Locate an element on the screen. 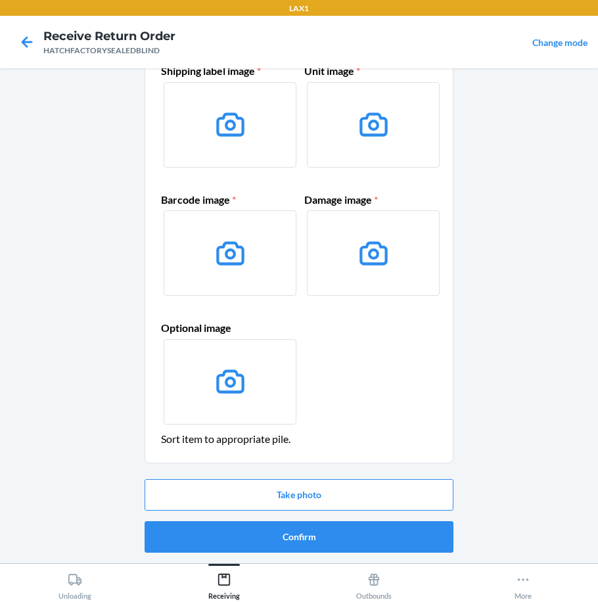  button: Confirm is located at coordinates (299, 537).